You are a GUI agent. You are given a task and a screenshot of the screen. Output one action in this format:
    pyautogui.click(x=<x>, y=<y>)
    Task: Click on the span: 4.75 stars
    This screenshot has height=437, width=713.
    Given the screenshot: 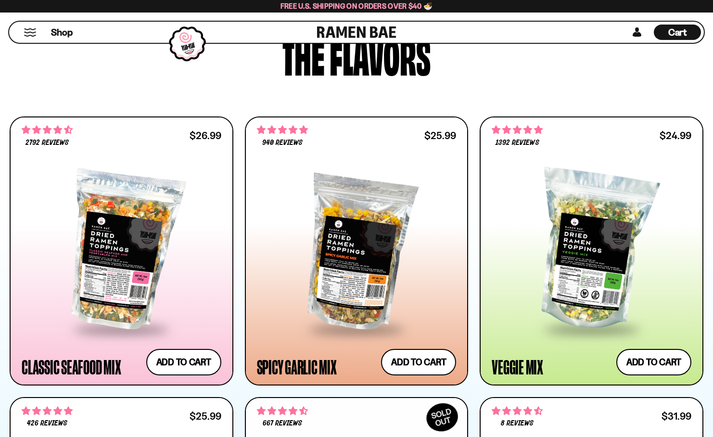 What is the action you would take?
    pyautogui.click(x=283, y=130)
    